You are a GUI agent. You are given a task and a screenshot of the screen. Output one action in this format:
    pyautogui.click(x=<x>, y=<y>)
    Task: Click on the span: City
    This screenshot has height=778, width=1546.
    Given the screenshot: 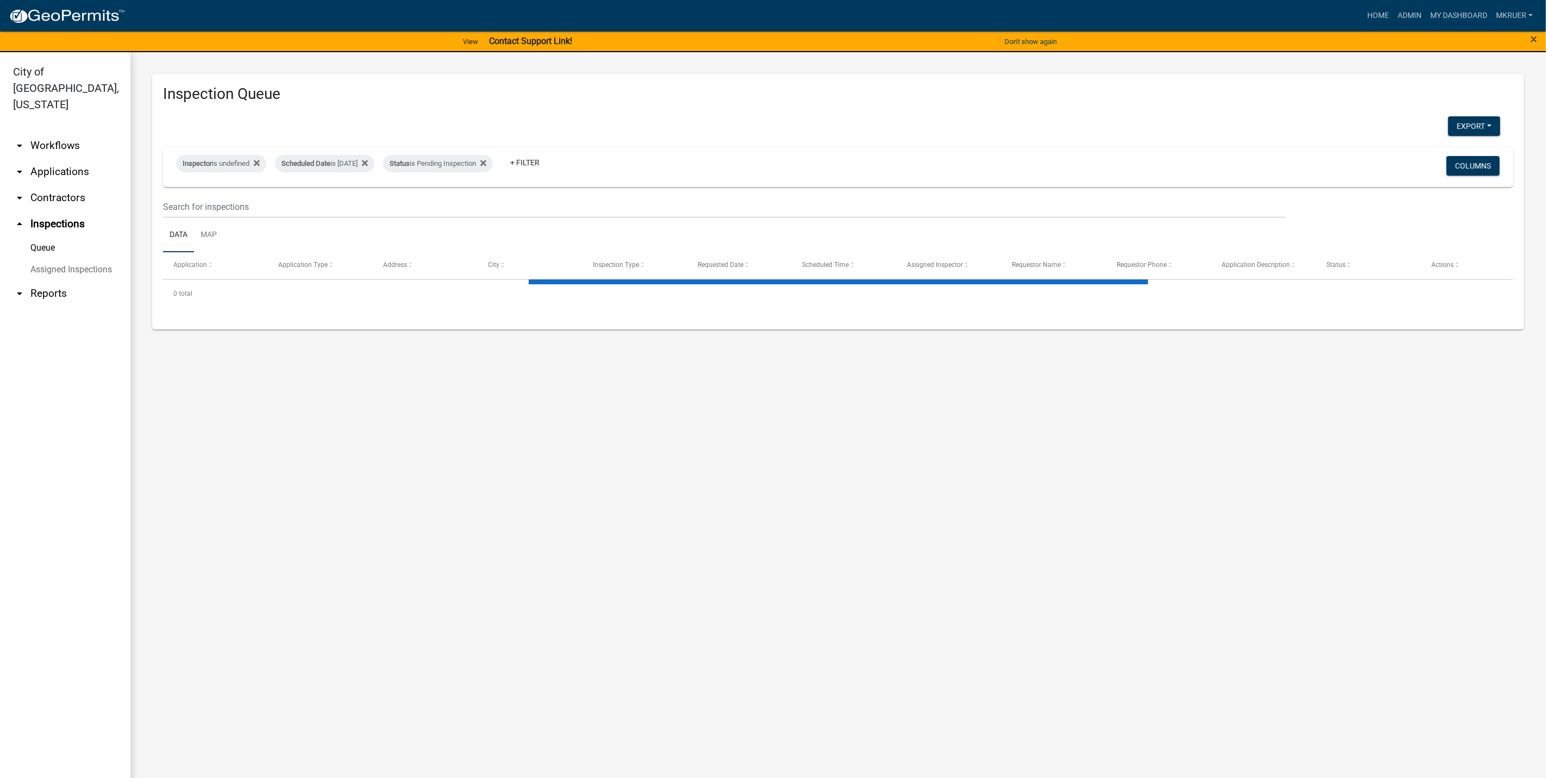 What is the action you would take?
    pyautogui.click(x=493, y=265)
    